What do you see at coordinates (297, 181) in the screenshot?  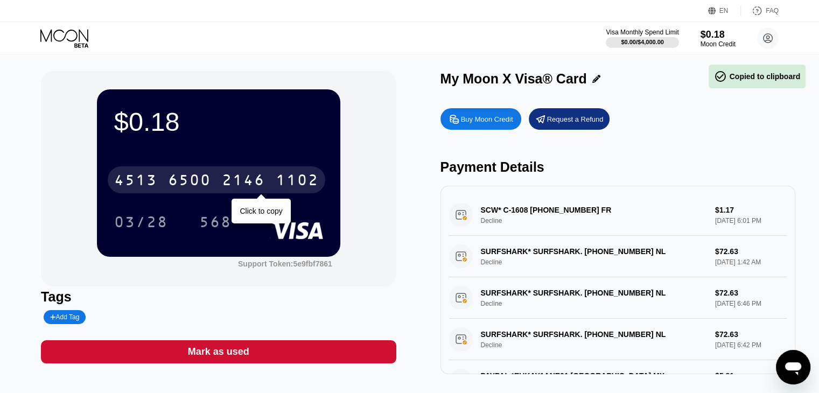 I see `div: 1102` at bounding box center [297, 181].